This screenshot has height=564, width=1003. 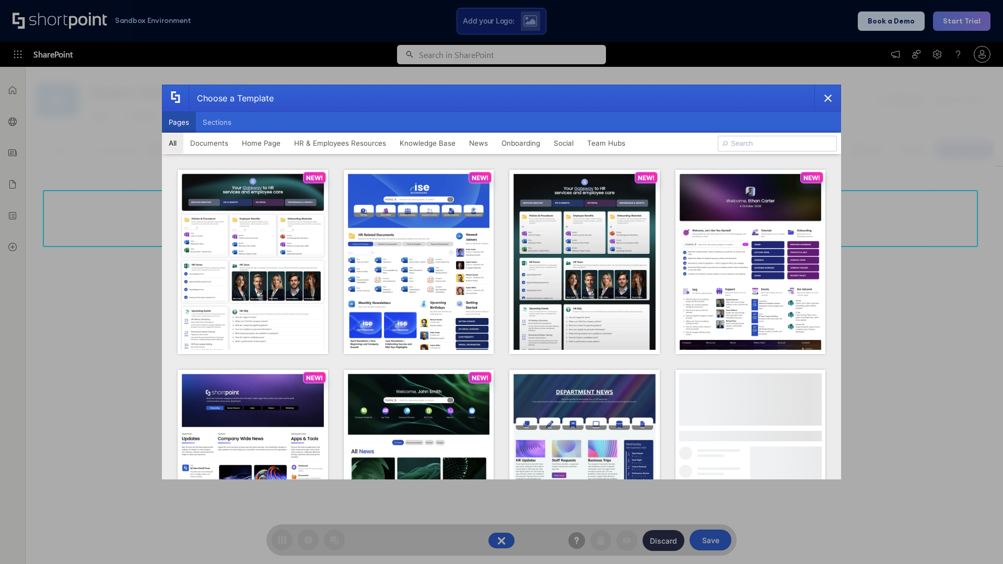 What do you see at coordinates (261, 143) in the screenshot?
I see `button: Home Page` at bounding box center [261, 143].